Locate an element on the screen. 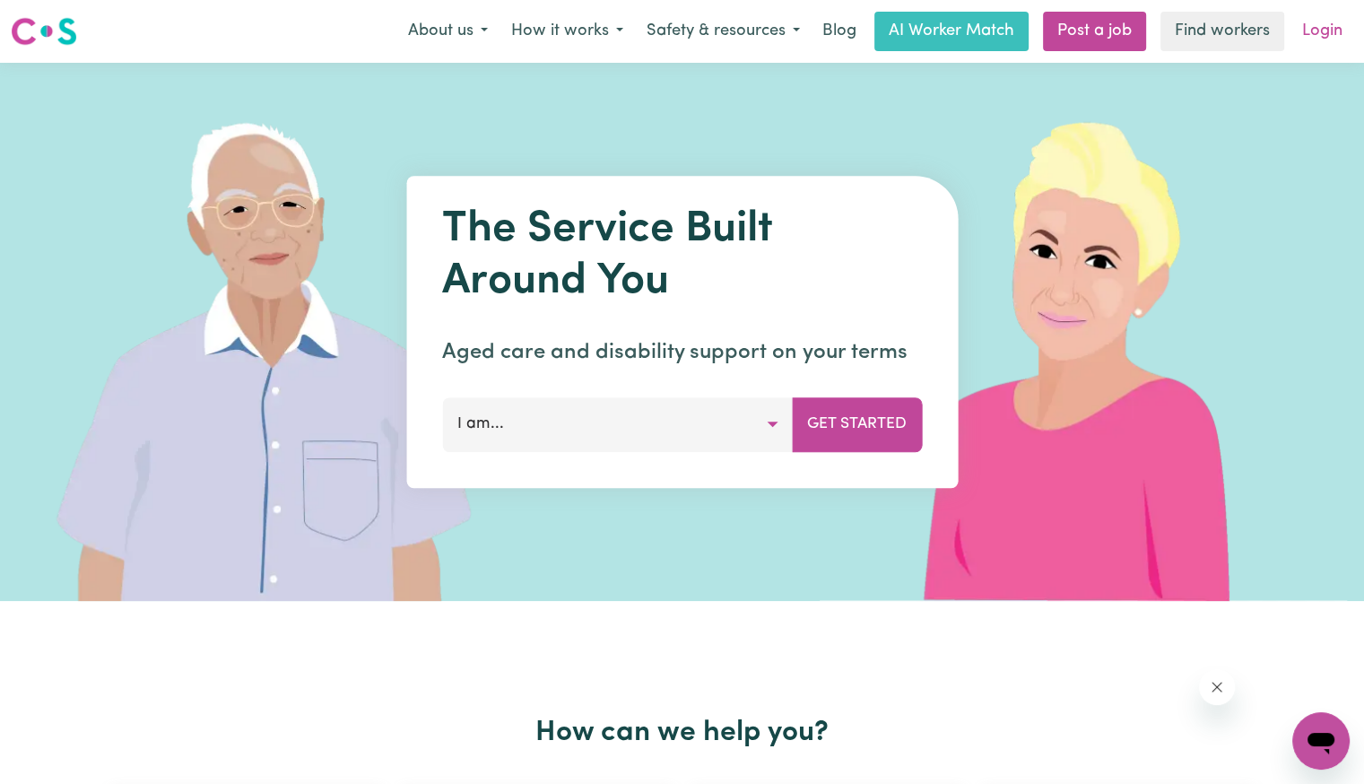  a: Blog is located at coordinates (840, 31).